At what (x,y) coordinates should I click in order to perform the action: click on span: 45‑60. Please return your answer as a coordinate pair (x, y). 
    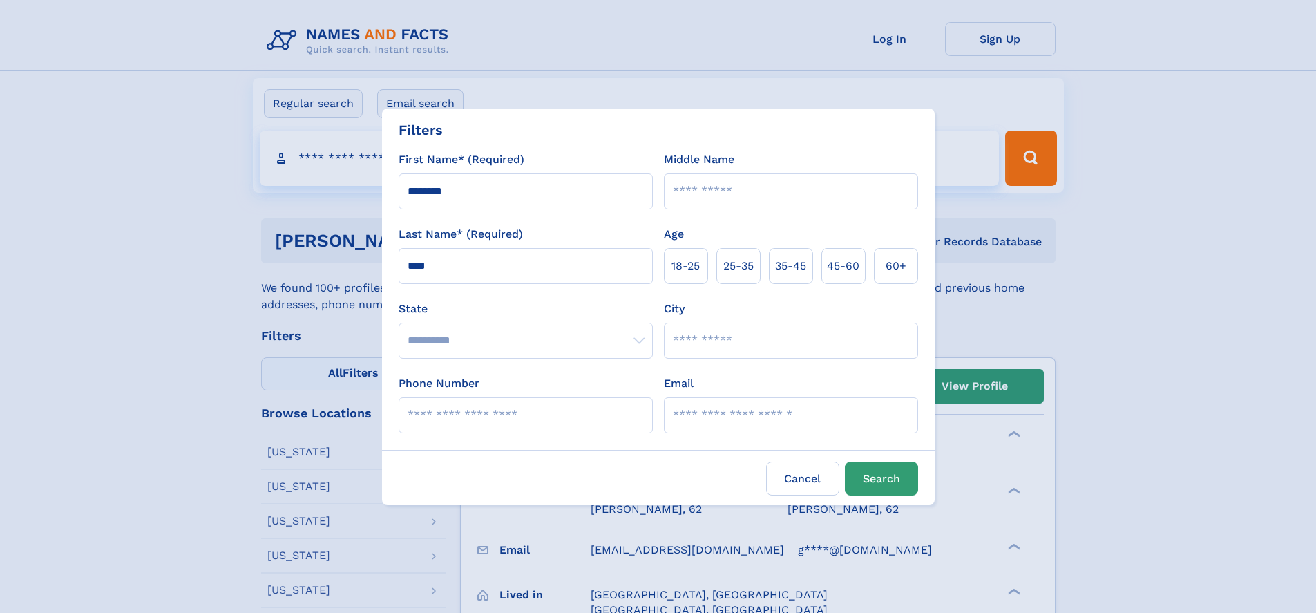
    Looking at the image, I should click on (843, 266).